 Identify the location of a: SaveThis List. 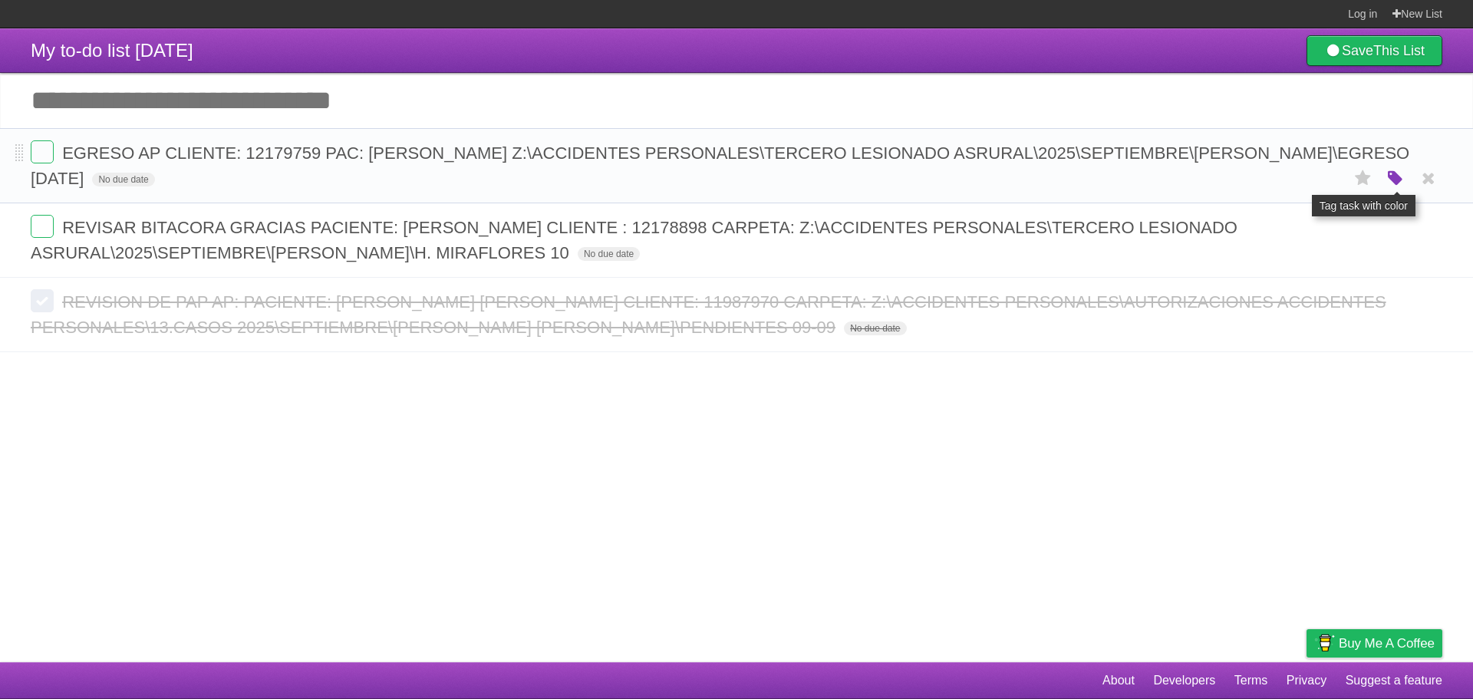
(1374, 51).